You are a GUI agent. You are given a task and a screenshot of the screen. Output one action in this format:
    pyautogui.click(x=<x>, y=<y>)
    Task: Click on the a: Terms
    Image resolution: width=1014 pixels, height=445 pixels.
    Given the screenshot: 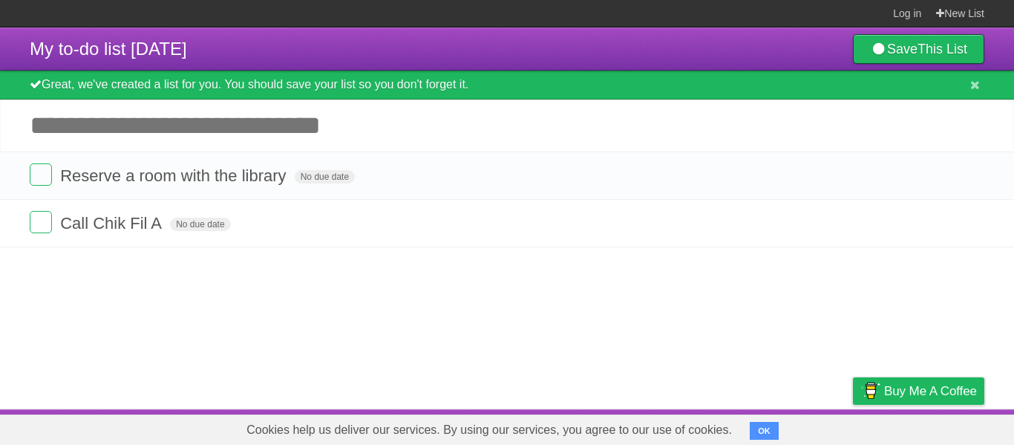 What is the action you would take?
    pyautogui.click(x=800, y=427)
    